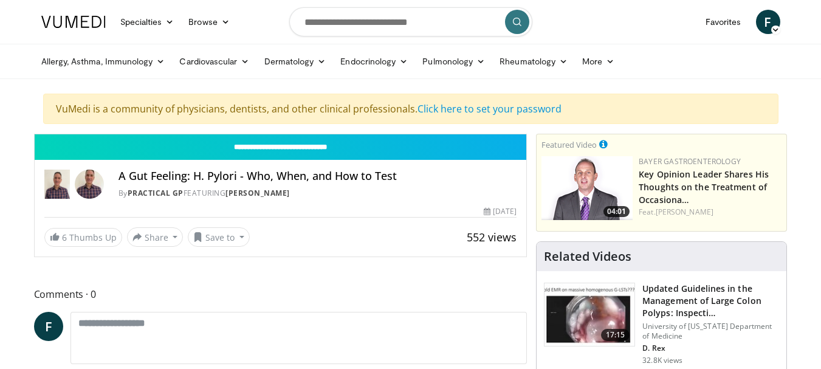 Image resolution: width=821 pixels, height=369 pixels. What do you see at coordinates (703, 186) in the screenshot?
I see `a: Key Opinion Leader Shares His Thoughts on the Treatment of Occasiona…` at bounding box center [703, 186].